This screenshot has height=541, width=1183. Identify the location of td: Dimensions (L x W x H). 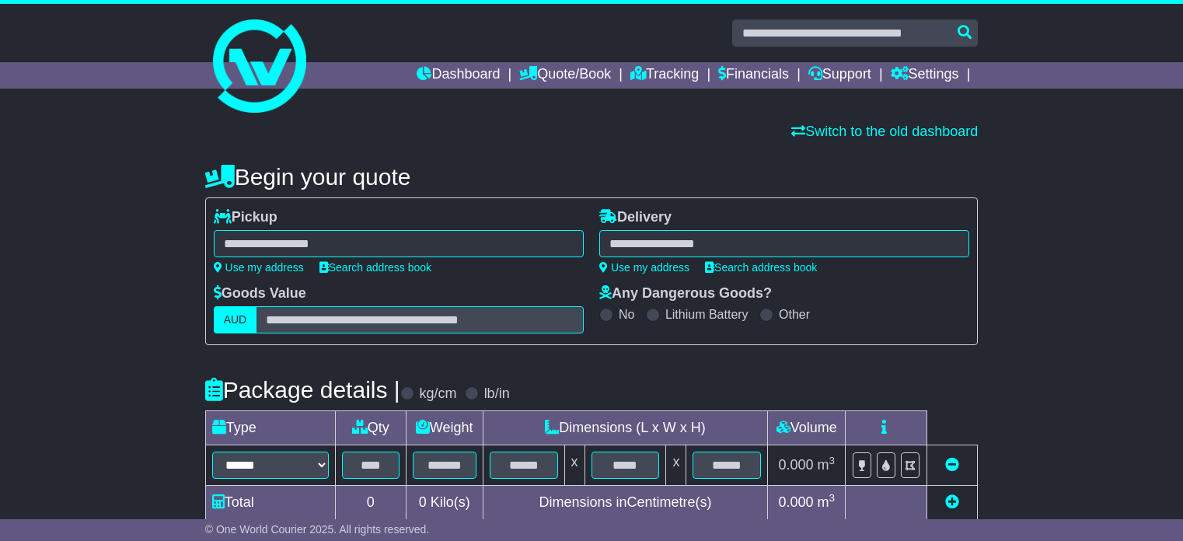
(625, 428).